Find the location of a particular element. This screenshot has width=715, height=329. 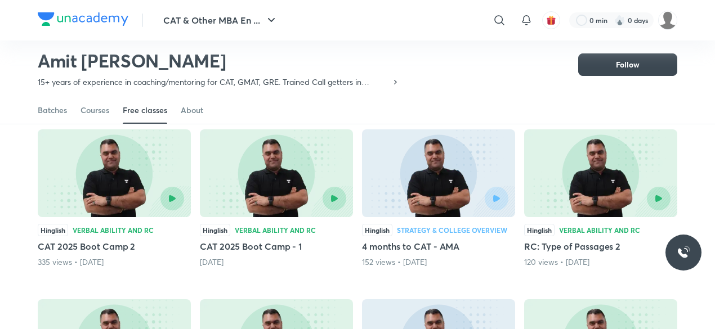

div: About is located at coordinates (192, 110).